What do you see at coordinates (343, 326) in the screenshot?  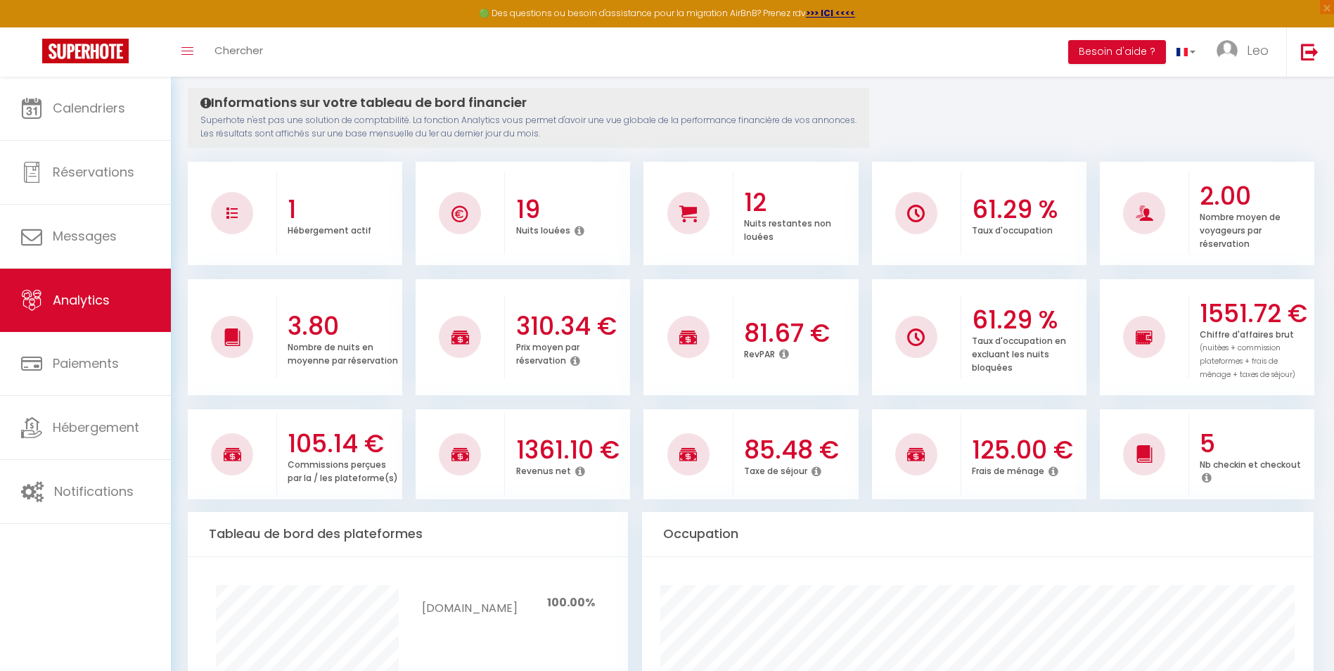 I see `h3: 3.80` at bounding box center [343, 326].